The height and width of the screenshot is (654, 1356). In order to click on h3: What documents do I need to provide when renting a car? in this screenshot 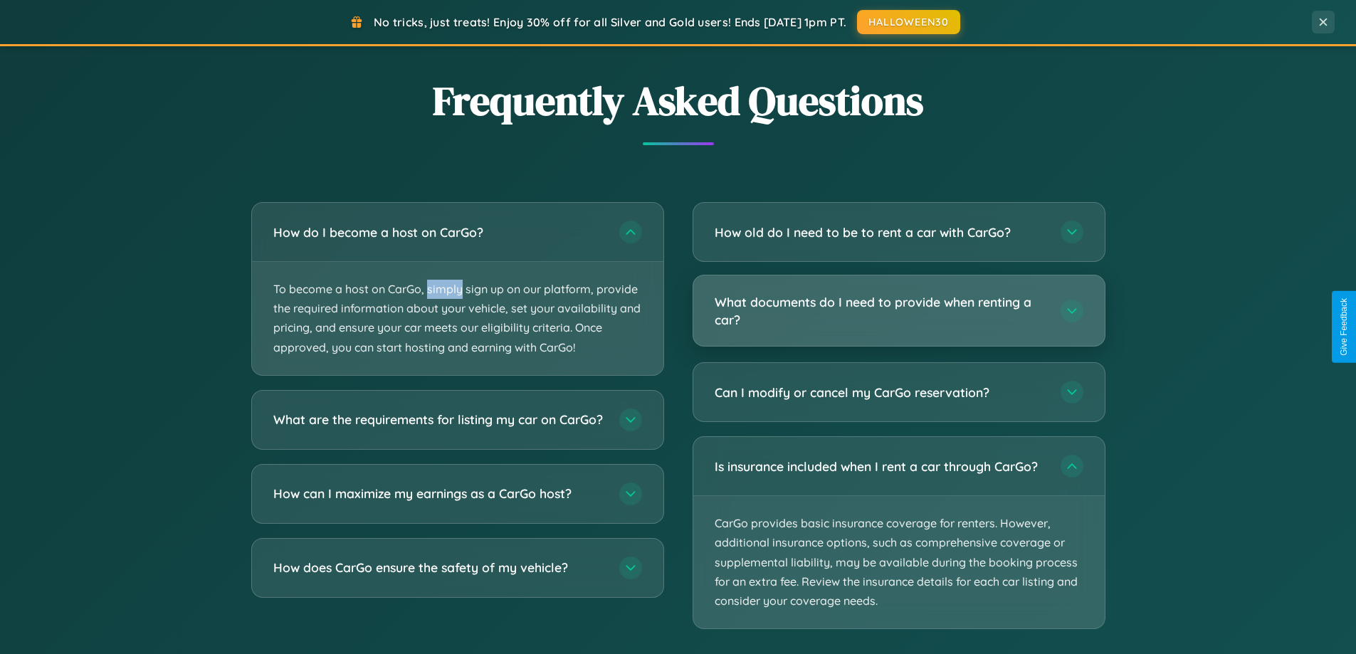, I will do `click(880, 310)`.